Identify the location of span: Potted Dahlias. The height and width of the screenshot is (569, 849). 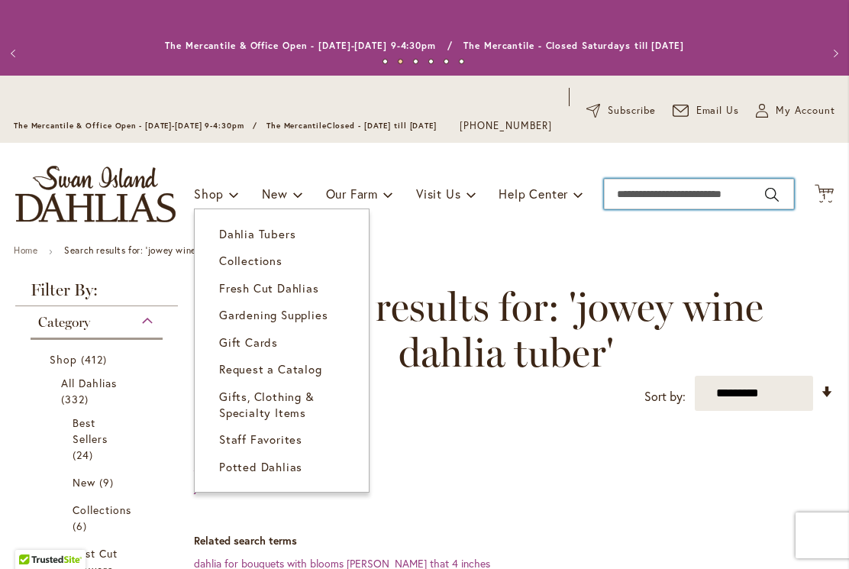
(260, 467).